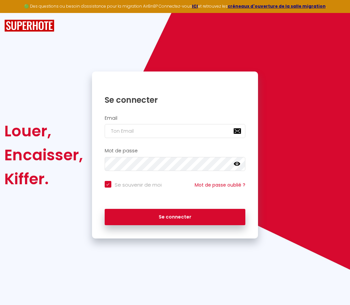 Image resolution: width=350 pixels, height=305 pixels. Describe the element at coordinates (195, 6) in the screenshot. I see `a: ICI` at that location.